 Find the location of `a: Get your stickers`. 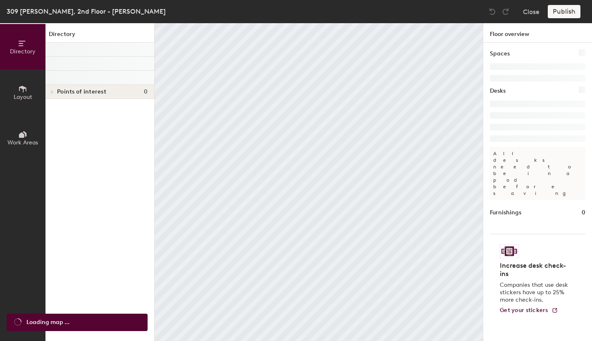

a: Get your stickers is located at coordinates (529, 310).